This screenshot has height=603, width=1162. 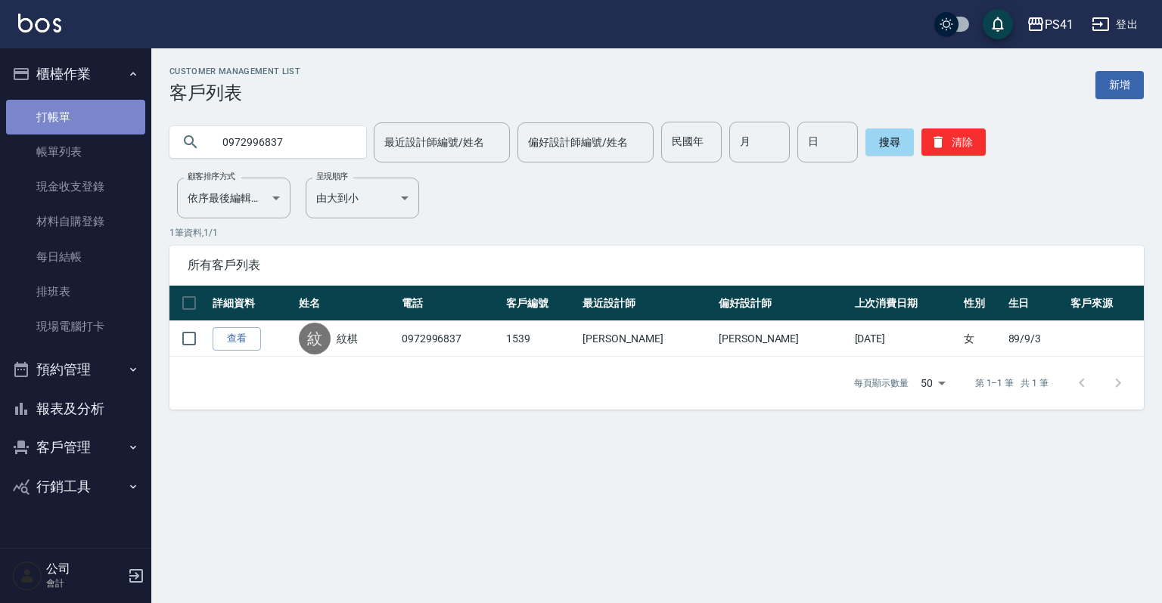 I want to click on a: 材料自購登錄, so click(x=76, y=222).